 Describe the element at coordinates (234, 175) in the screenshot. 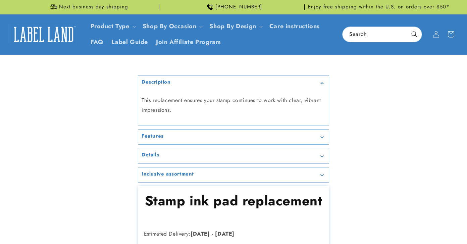

I see `summary: Inclusive assortment` at that location.